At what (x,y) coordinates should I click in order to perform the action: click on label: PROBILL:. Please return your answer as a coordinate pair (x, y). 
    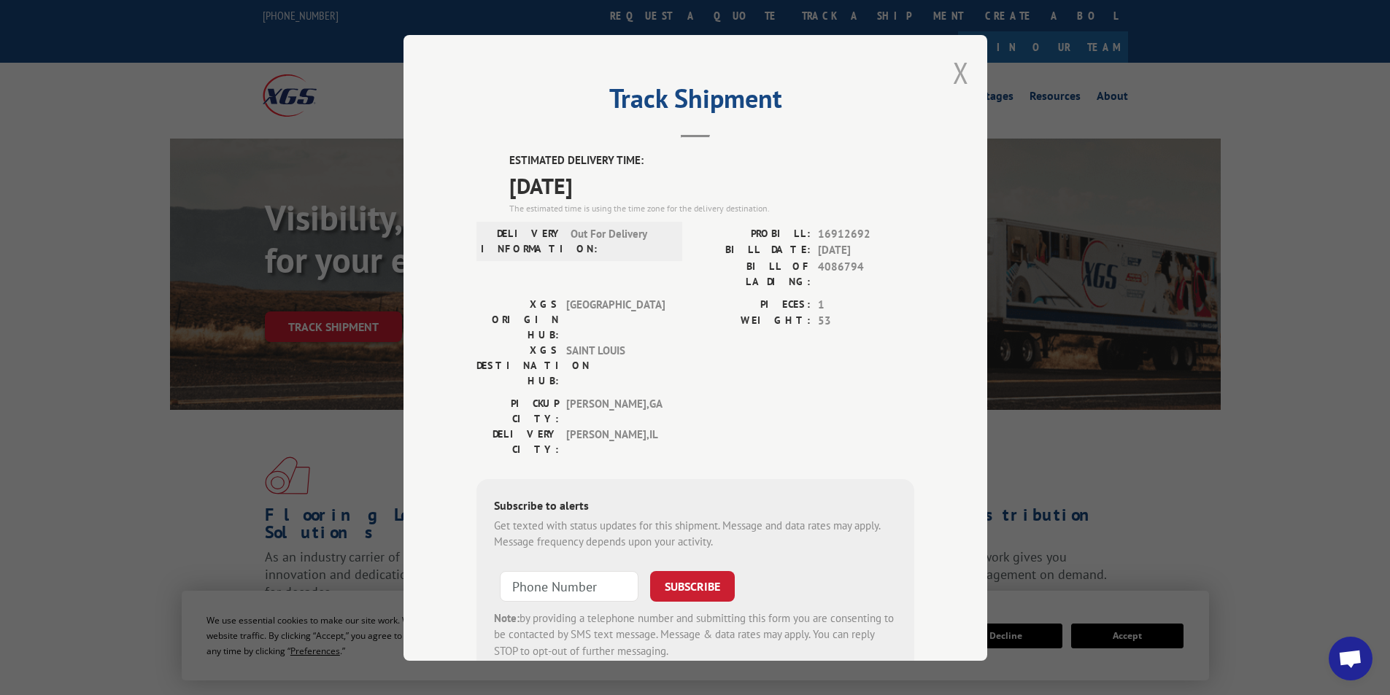
    Looking at the image, I should click on (753, 233).